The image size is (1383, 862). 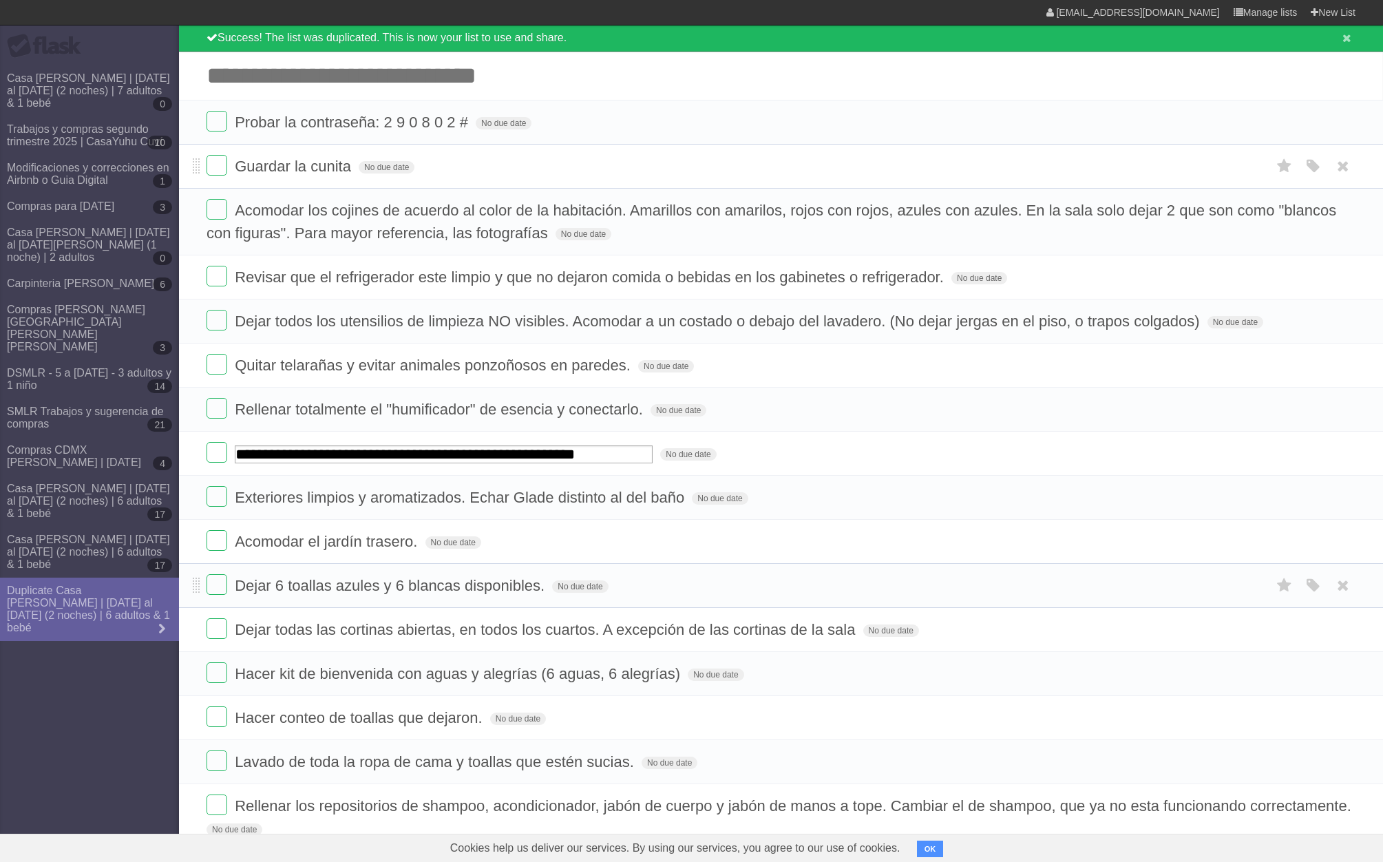 I want to click on span: Cookies help us deliver our services. By using our services, you agree to our use of cookies., so click(x=675, y=848).